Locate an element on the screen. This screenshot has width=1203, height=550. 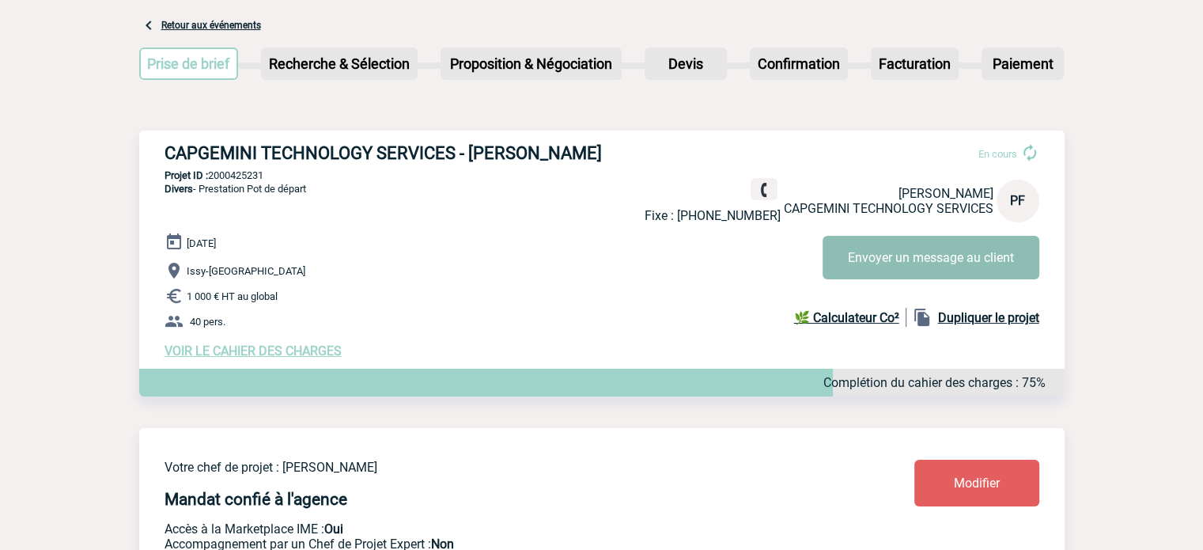
span: VOIR LE CAHIER DES CHARGES is located at coordinates (253, 350).